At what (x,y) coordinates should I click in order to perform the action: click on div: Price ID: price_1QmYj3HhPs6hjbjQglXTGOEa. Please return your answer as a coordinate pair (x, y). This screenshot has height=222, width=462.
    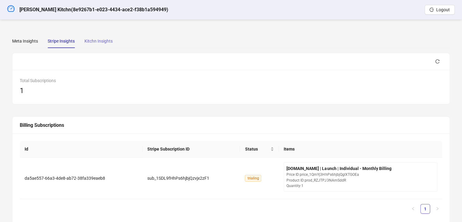
    Looking at the image, I should click on (360, 174).